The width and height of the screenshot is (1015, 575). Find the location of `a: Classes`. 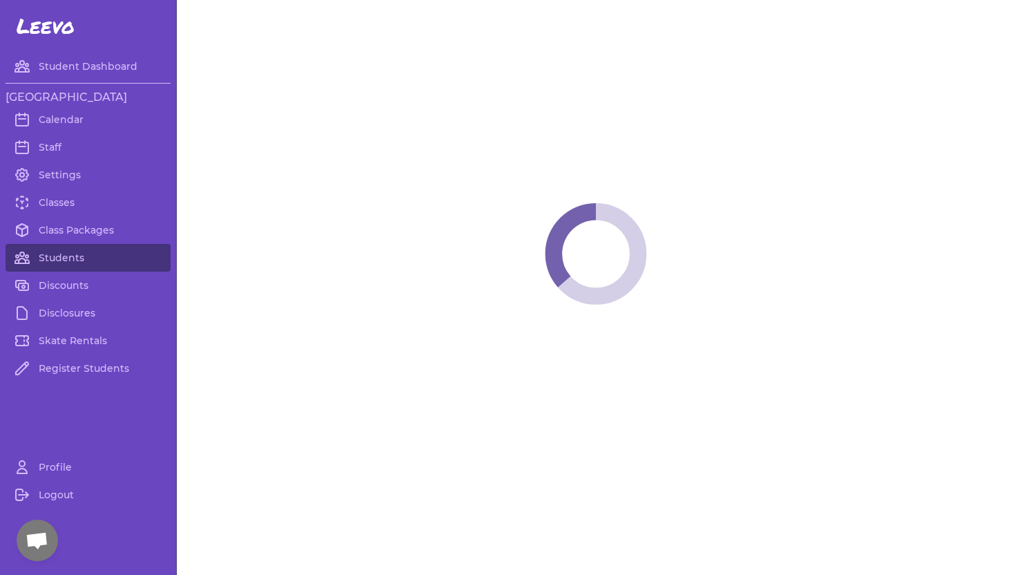

a: Classes is located at coordinates (88, 202).